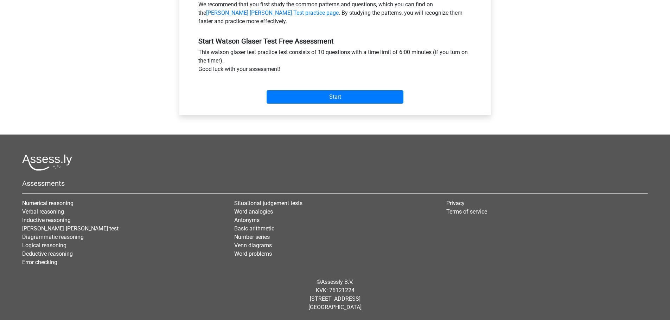  I want to click on a: Logical reasoning, so click(44, 245).